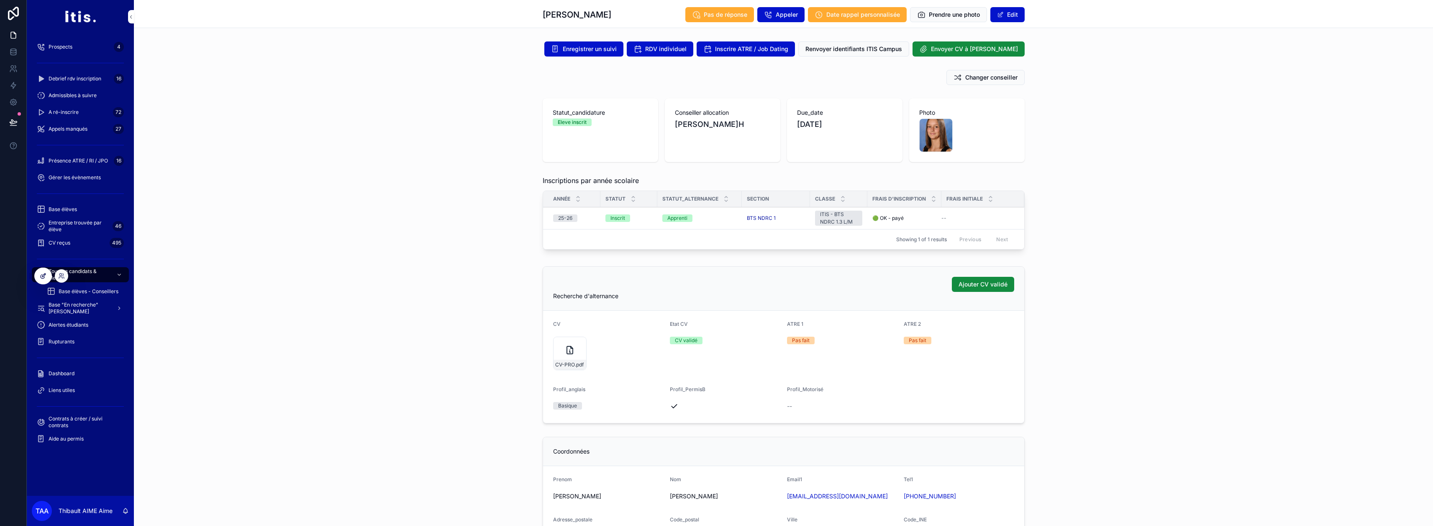 The width and height of the screenshot is (1433, 526). What do you see at coordinates (118, 112) in the screenshot?
I see `div: 72` at bounding box center [118, 112].